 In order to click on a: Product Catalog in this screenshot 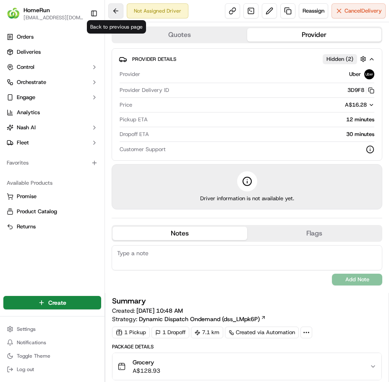, I will do `click(52, 211)`.